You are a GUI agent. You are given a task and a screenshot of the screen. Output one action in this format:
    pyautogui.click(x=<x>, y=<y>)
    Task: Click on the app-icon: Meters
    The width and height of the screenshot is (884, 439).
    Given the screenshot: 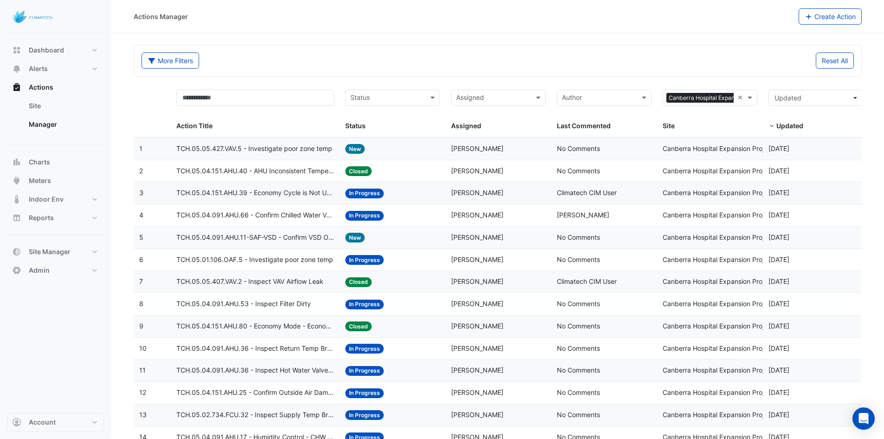 What is the action you would take?
    pyautogui.click(x=17, y=181)
    